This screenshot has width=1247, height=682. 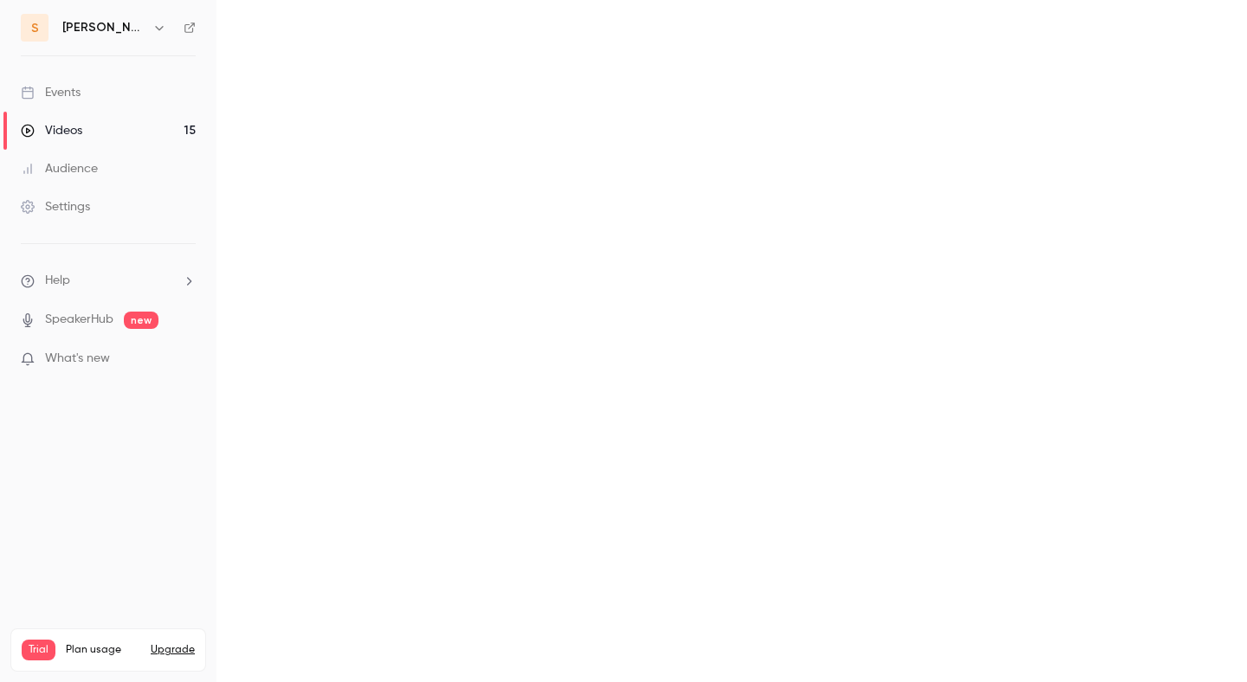 I want to click on span: s, so click(x=35, y=28).